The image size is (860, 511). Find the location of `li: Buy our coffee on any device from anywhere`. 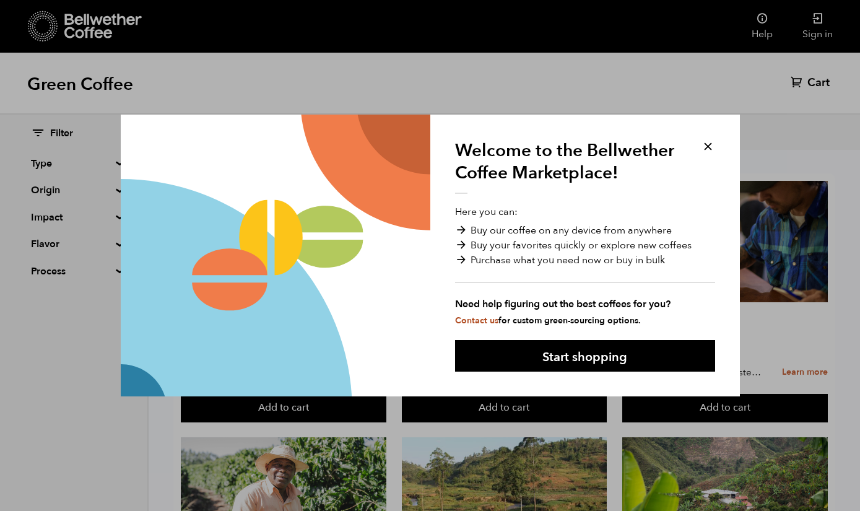

li: Buy our coffee on any device from anywhere is located at coordinates (585, 230).